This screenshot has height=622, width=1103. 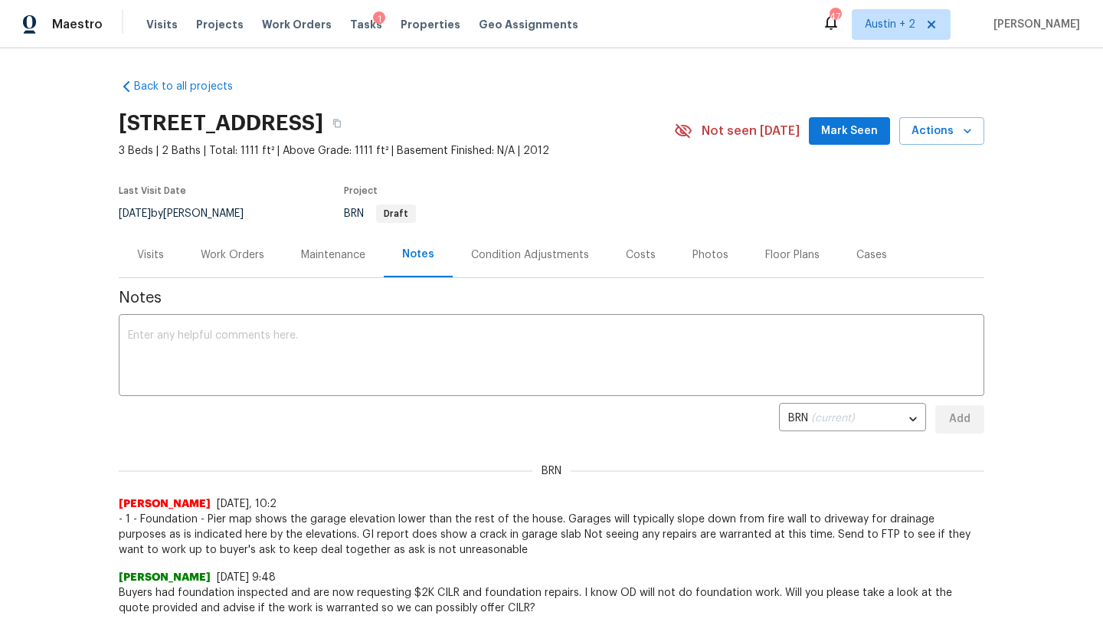 I want to click on span: Work Orders, so click(x=297, y=25).